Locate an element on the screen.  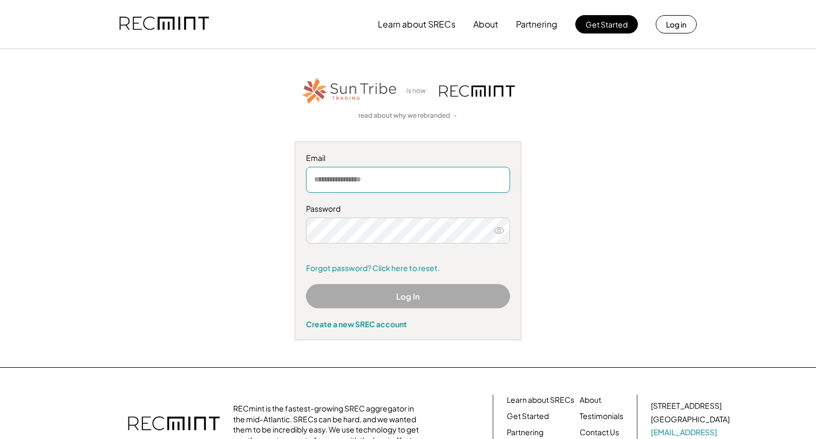
a: Get Started is located at coordinates (528, 416).